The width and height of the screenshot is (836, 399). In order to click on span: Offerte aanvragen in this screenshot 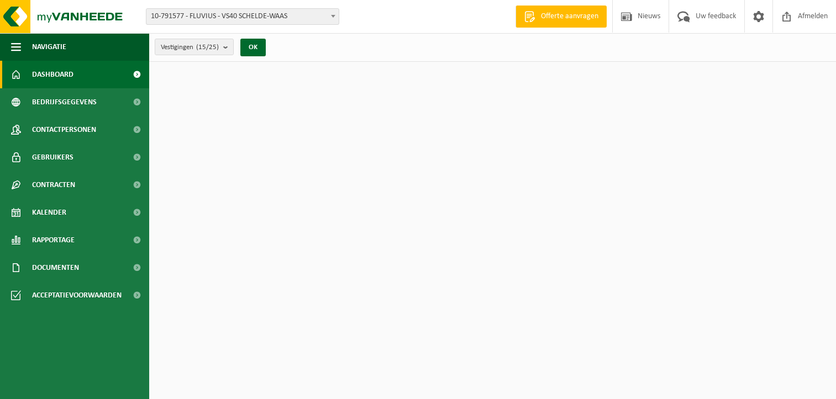, I will do `click(570, 17)`.